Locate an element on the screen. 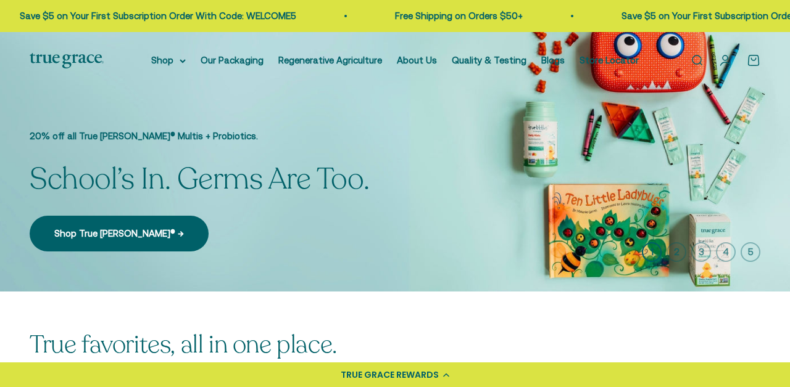 The image size is (790, 387). a: Quality & Testing is located at coordinates (489, 60).